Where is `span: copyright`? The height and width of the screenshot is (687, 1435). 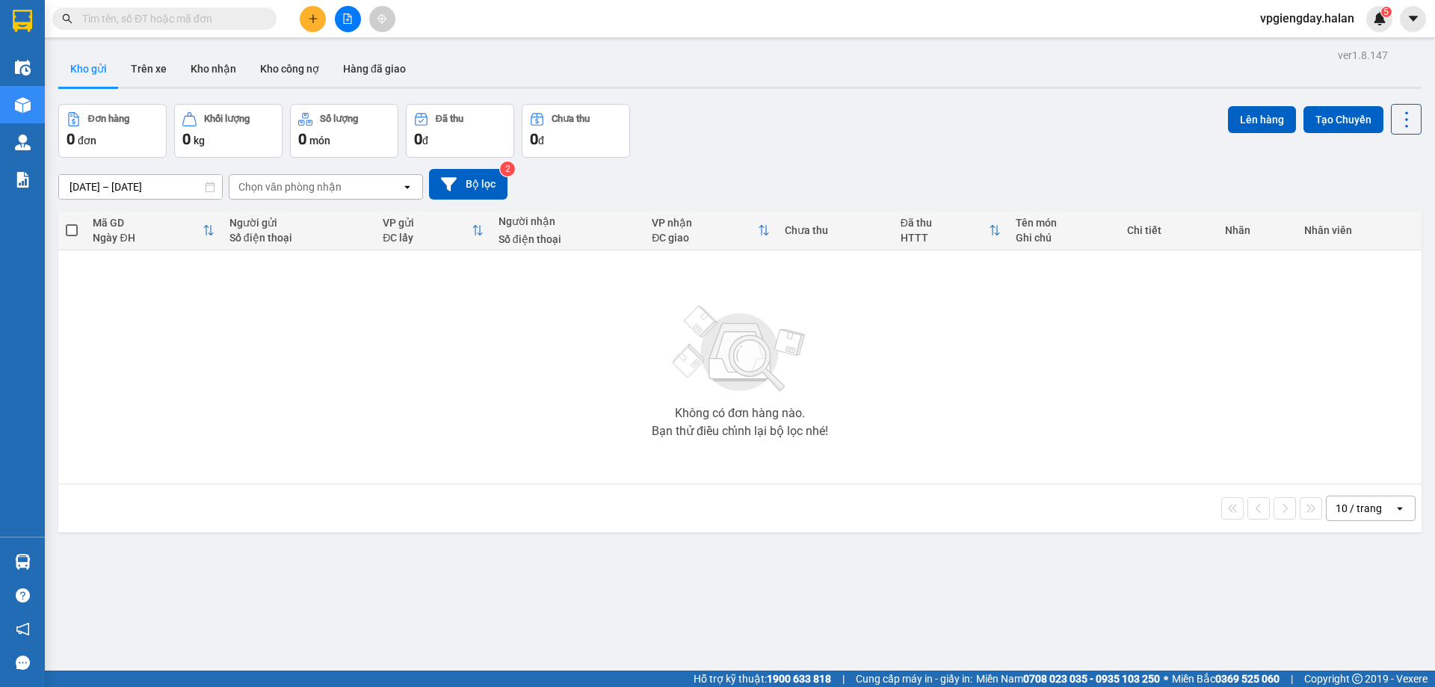
span: copyright is located at coordinates (1357, 678).